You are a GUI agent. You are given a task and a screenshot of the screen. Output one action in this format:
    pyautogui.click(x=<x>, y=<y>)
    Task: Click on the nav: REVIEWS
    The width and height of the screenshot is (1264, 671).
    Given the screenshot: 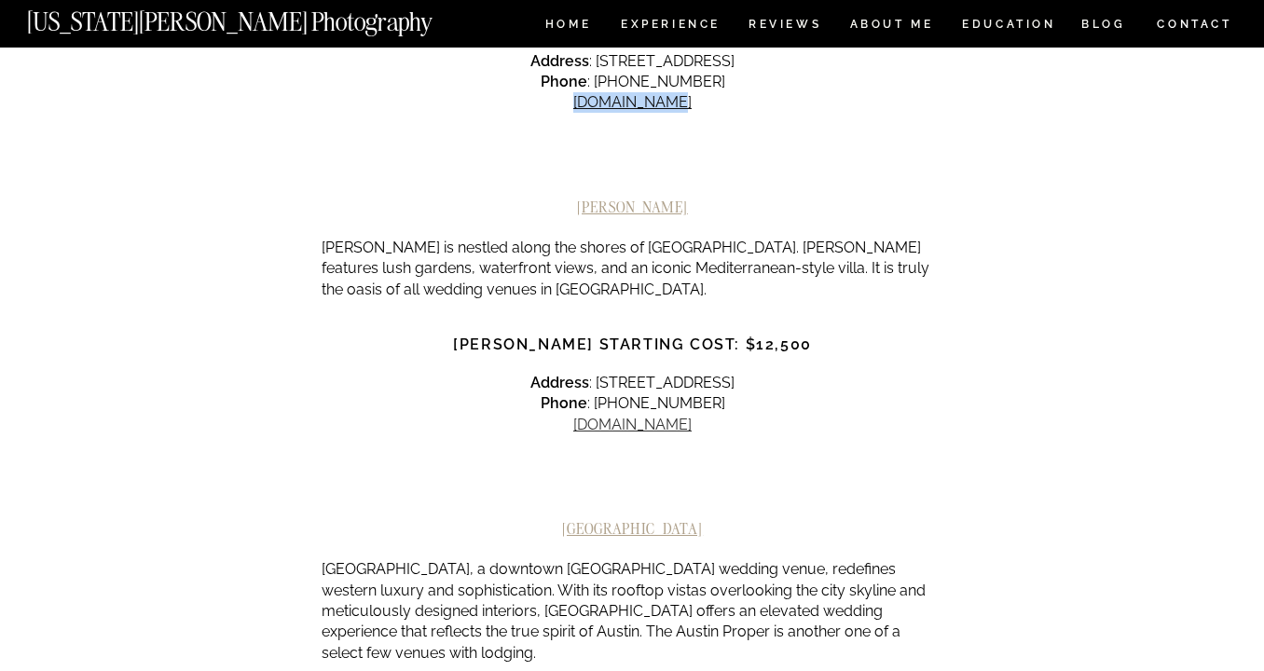 What is the action you would take?
    pyautogui.click(x=783, y=26)
    